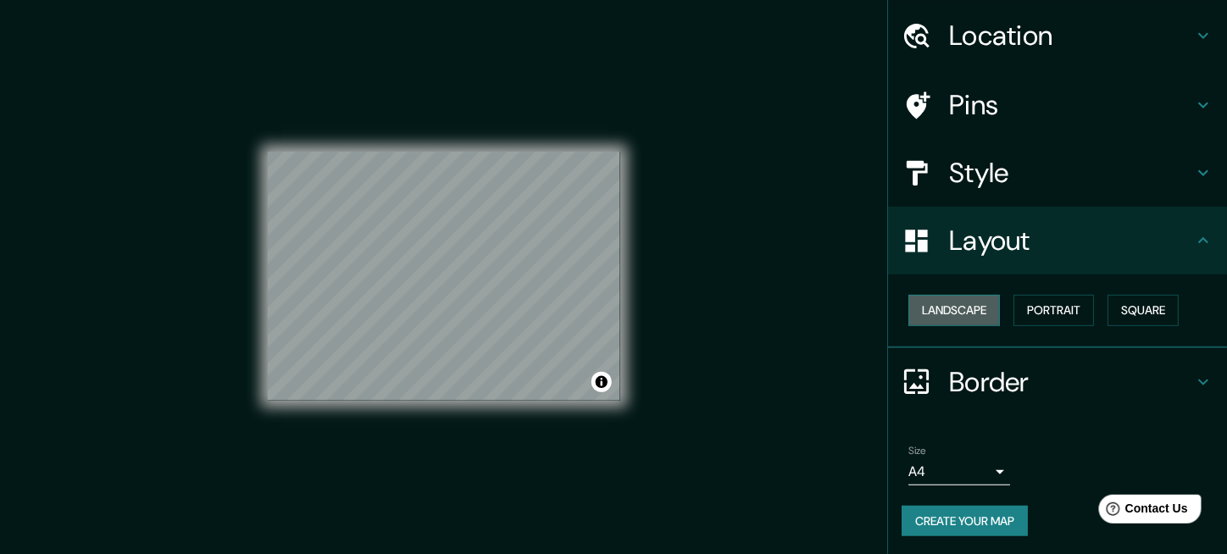 Image resolution: width=1227 pixels, height=554 pixels. What do you see at coordinates (1071, 173) in the screenshot?
I see `h4: Style` at bounding box center [1071, 173].